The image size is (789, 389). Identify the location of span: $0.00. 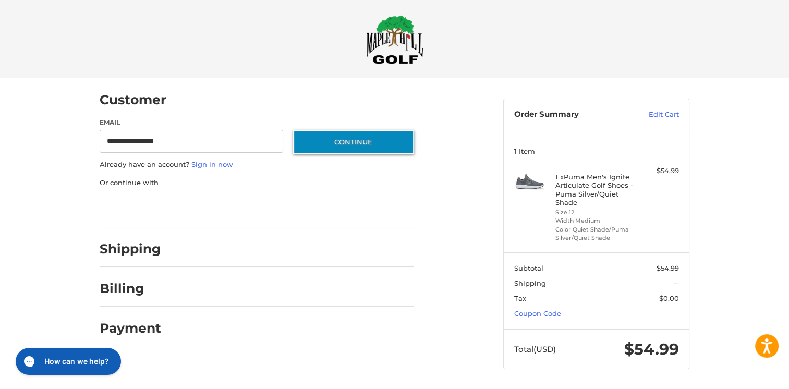
(669, 298).